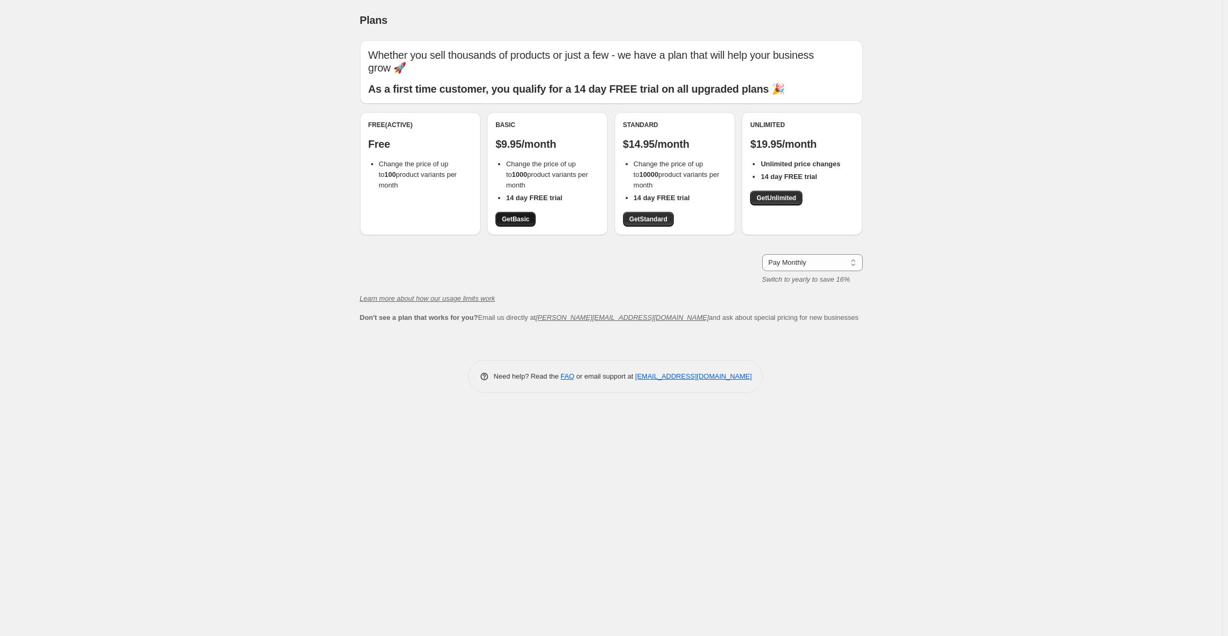  Describe the element at coordinates (802, 125) in the screenshot. I see `div: Unlimited` at that location.